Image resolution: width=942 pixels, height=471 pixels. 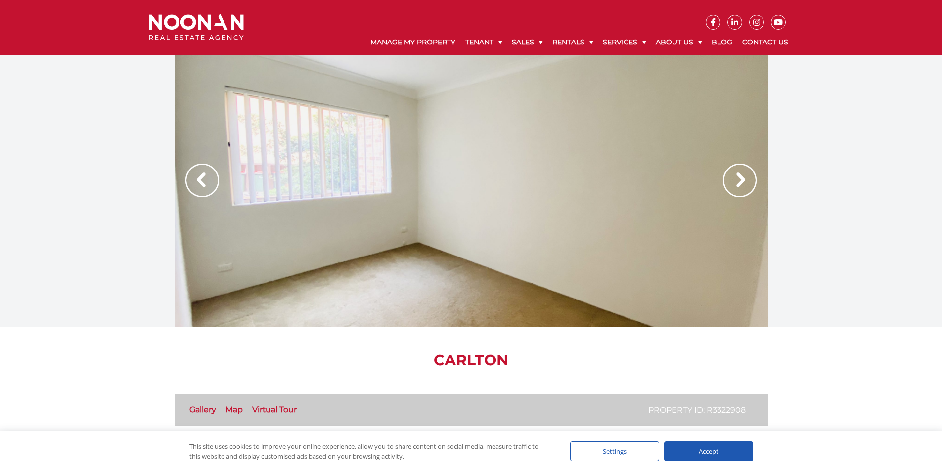 What do you see at coordinates (697, 410) in the screenshot?
I see `p: Property ID: R3322908` at bounding box center [697, 410].